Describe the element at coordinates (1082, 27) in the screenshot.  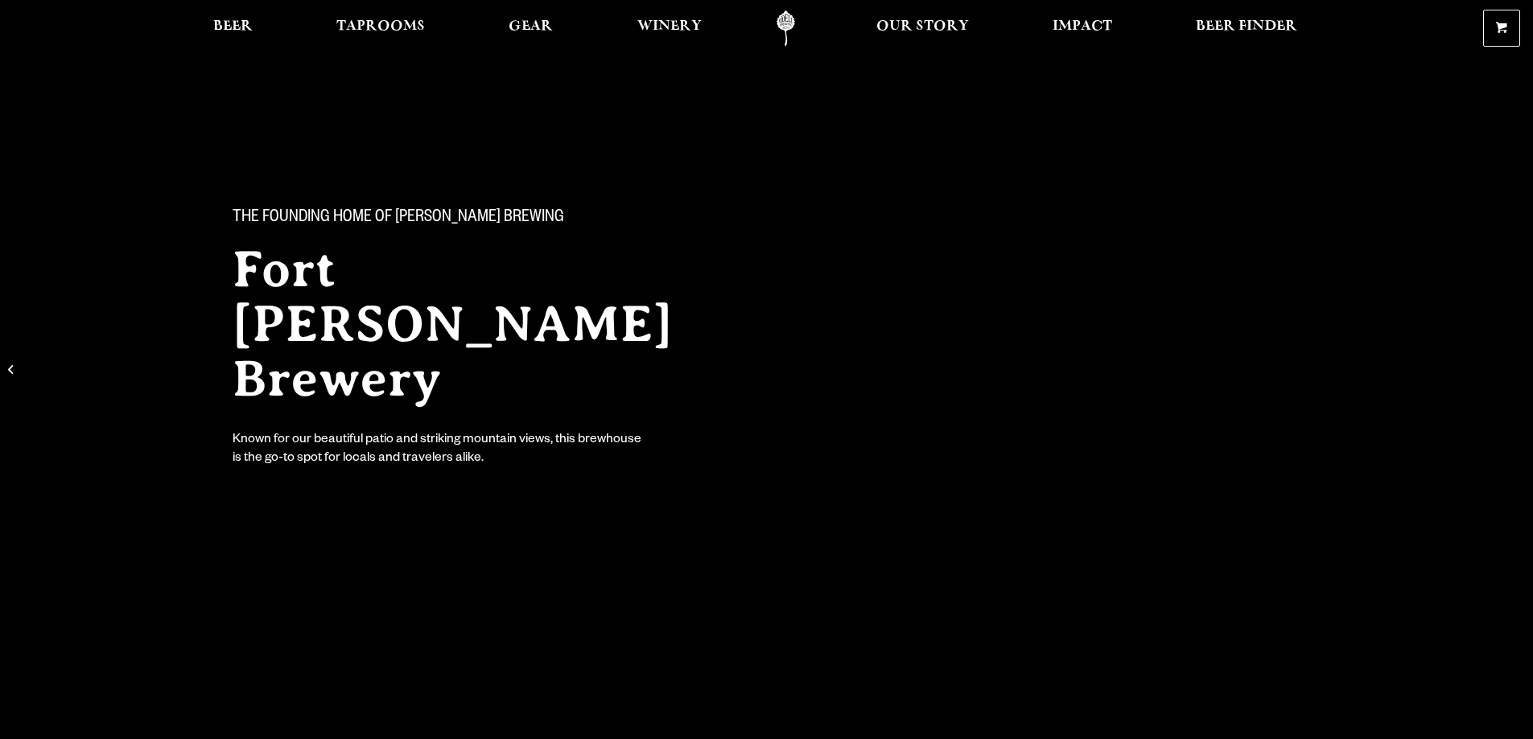
I see `span: Impact` at that location.